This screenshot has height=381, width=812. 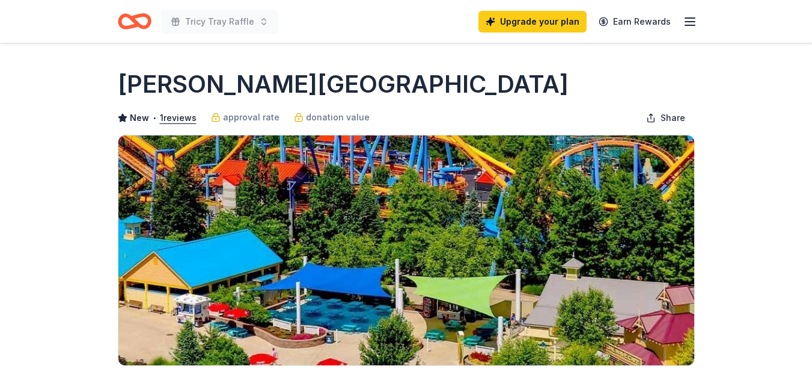 What do you see at coordinates (245, 117) in the screenshot?
I see `a: approval rate` at bounding box center [245, 117].